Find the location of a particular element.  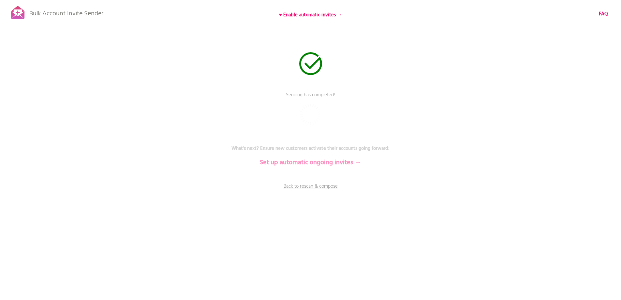

p: Bulk Account Invite Sender is located at coordinates (66, 12).